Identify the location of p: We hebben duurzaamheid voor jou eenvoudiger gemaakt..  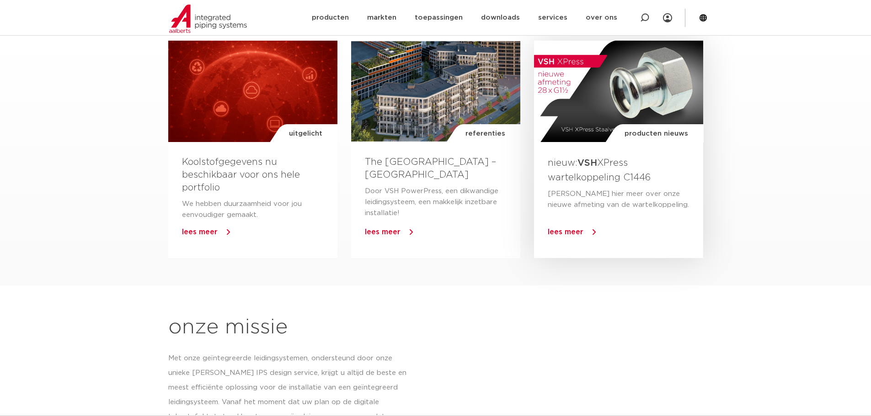
(253, 210).